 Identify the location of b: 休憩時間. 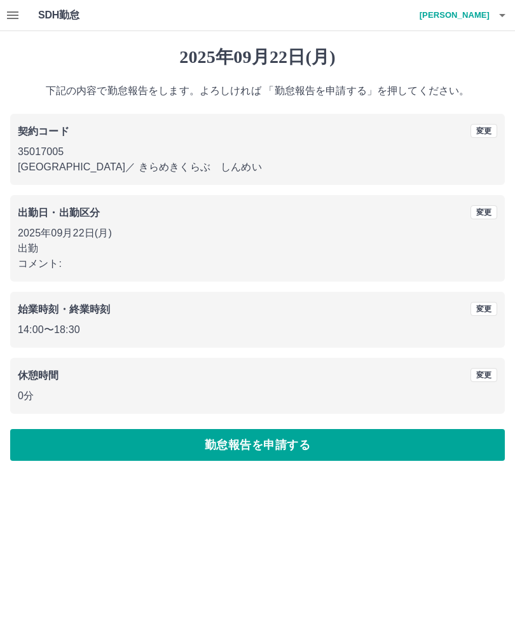
(38, 375).